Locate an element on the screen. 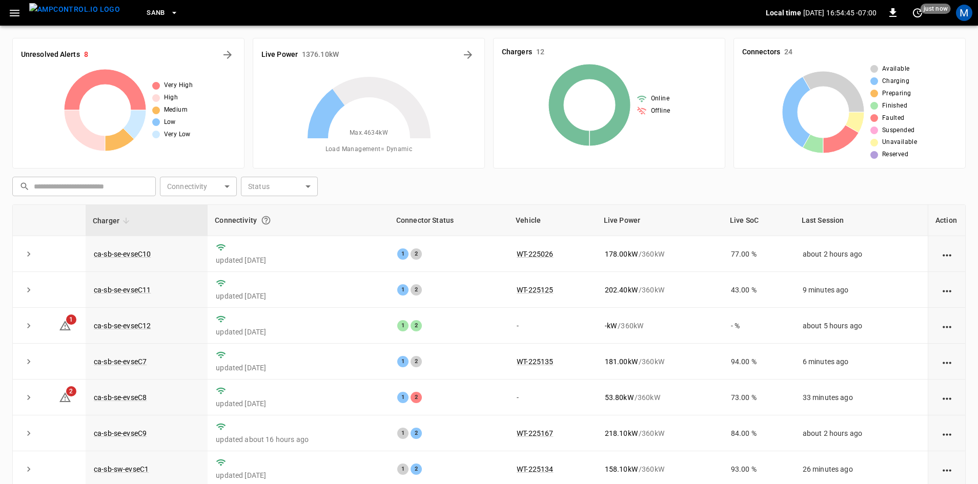  a: ca-sb-se-evseC10 is located at coordinates (122, 254).